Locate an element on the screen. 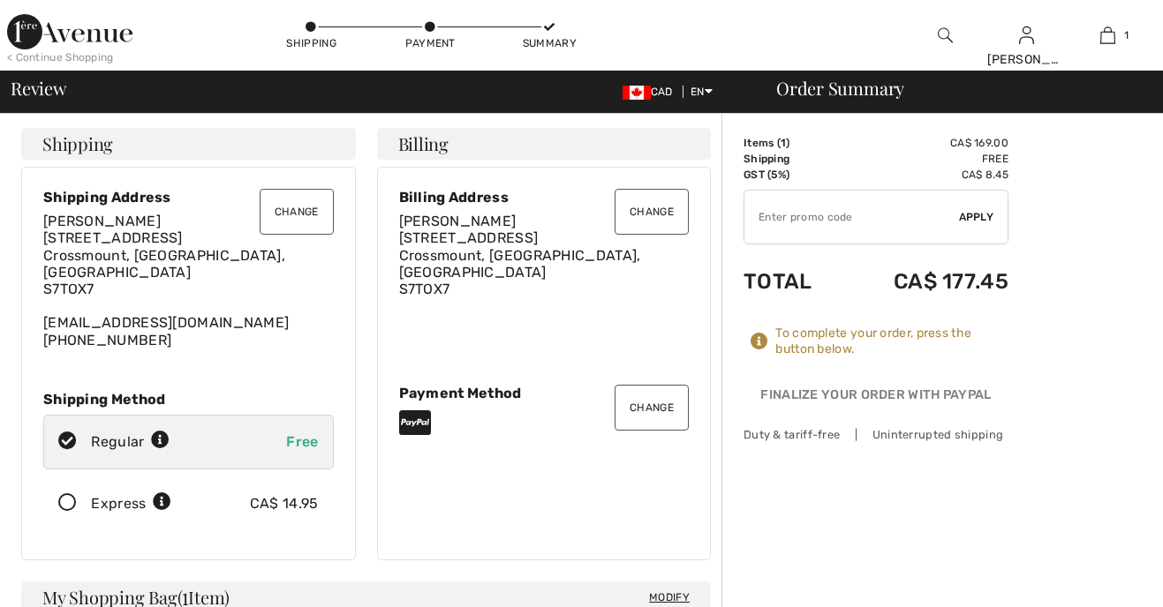 The height and width of the screenshot is (607, 1163). span: CAD is located at coordinates (651, 92).